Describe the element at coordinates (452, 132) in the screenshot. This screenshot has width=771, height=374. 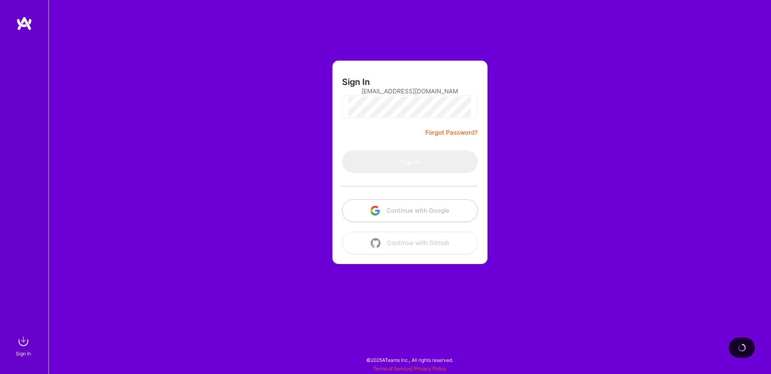
I see `a: Forgot Password?` at that location.